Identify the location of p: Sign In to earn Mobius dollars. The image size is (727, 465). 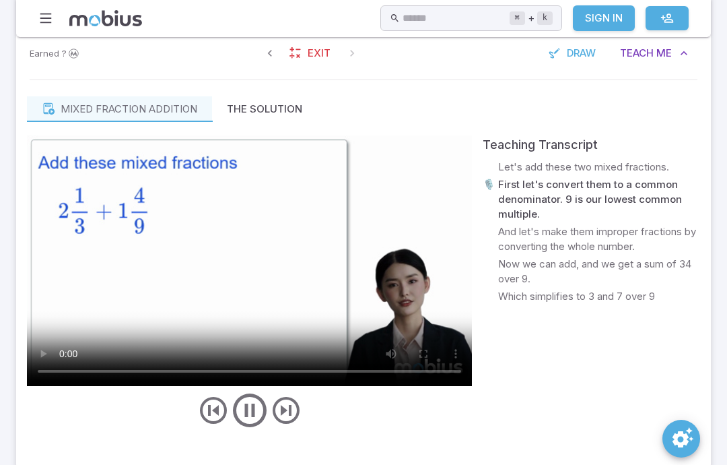
(55, 53).